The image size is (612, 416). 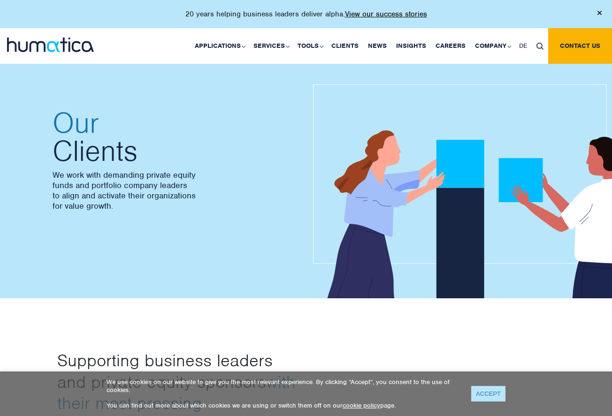 What do you see at coordinates (306, 14) in the screenshot?
I see `p: 20 years helping business leaders deliver alpha.` at bounding box center [306, 14].